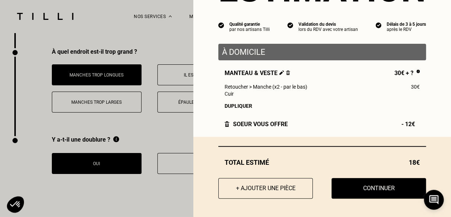 This screenshot has height=217, width=451. What do you see at coordinates (250, 24) in the screenshot?
I see `div: Qualité garantie` at bounding box center [250, 24].